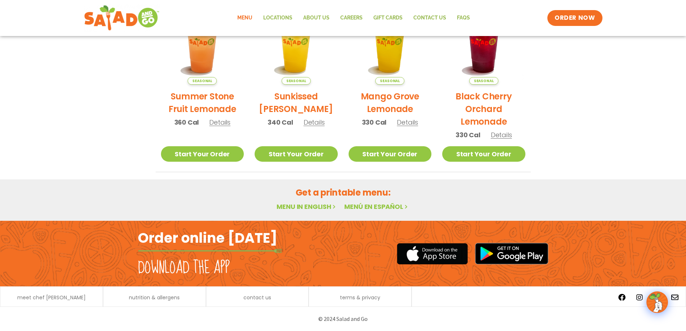 Image resolution: width=686 pixels, height=331 pixels. Describe the element at coordinates (388, 18) in the screenshot. I see `a: GIFT CARDS` at that location.